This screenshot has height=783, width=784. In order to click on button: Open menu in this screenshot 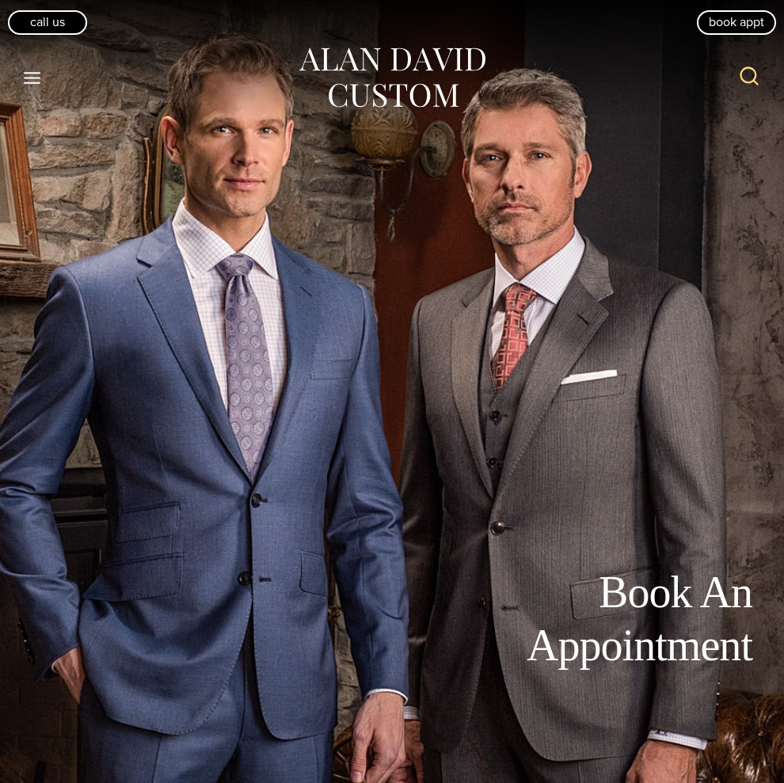, I will do `click(32, 78)`.